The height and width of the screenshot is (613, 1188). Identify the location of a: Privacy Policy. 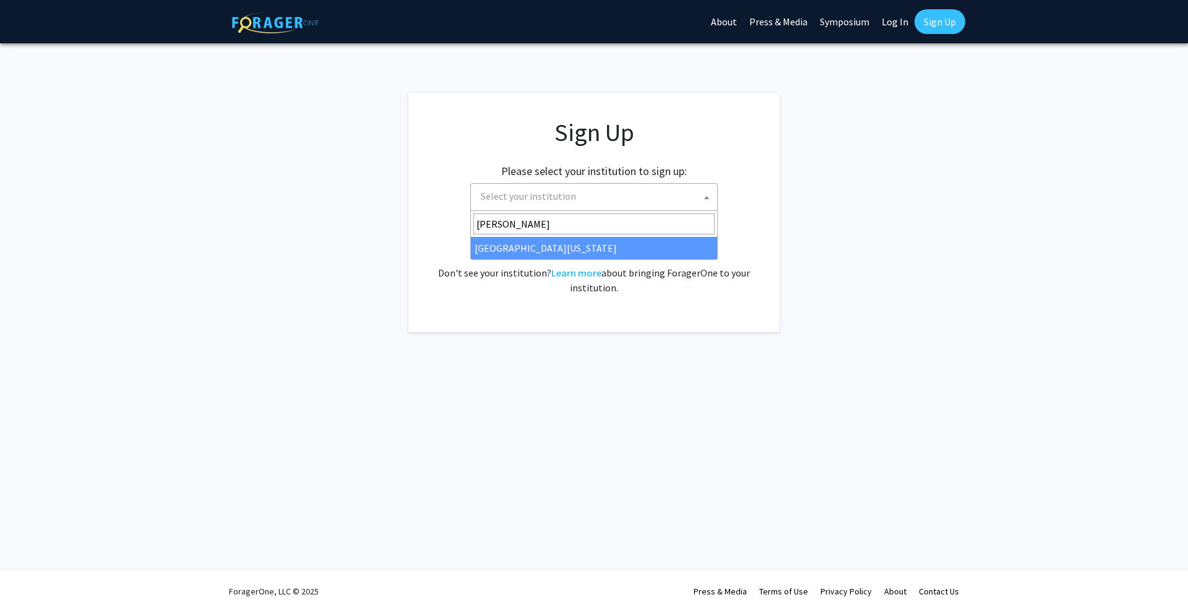
(846, 591).